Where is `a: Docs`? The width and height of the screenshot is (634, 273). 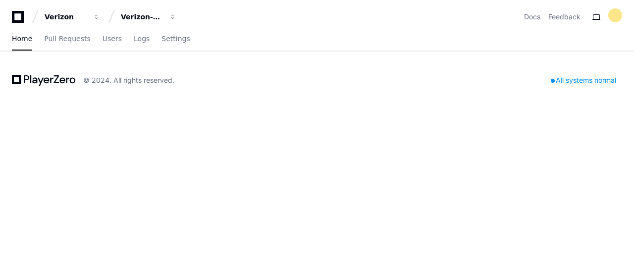 a: Docs is located at coordinates (532, 17).